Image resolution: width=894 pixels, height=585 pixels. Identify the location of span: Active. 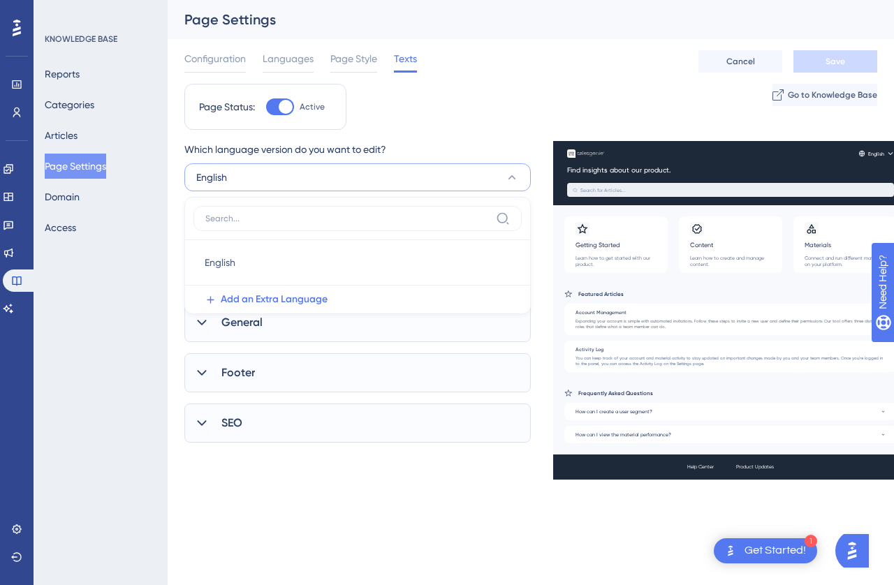
(312, 107).